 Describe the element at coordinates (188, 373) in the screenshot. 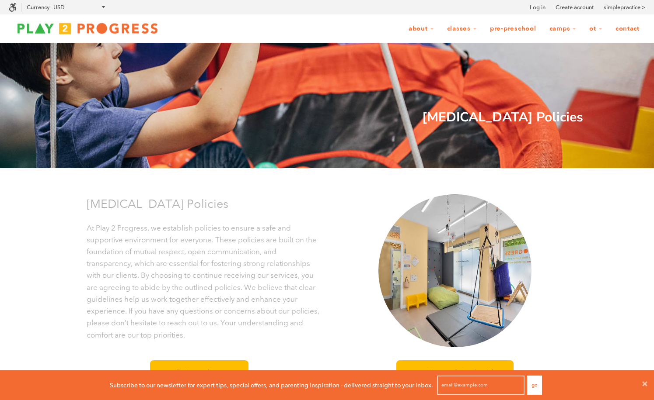

I see `span: Cancellation Policy` at that location.